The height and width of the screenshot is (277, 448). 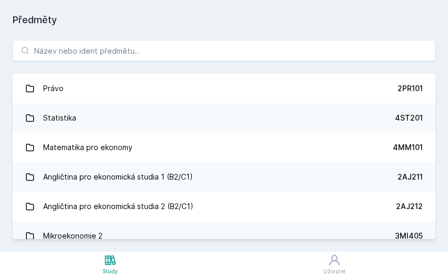 I want to click on div: Statistika, so click(x=59, y=118).